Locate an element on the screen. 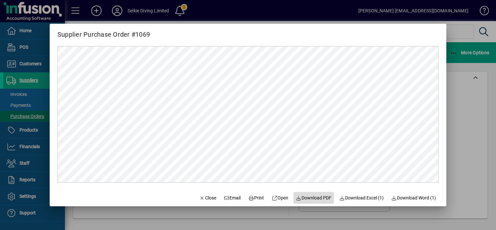 This screenshot has width=496, height=230. button: Download Word (1) is located at coordinates (414, 198).